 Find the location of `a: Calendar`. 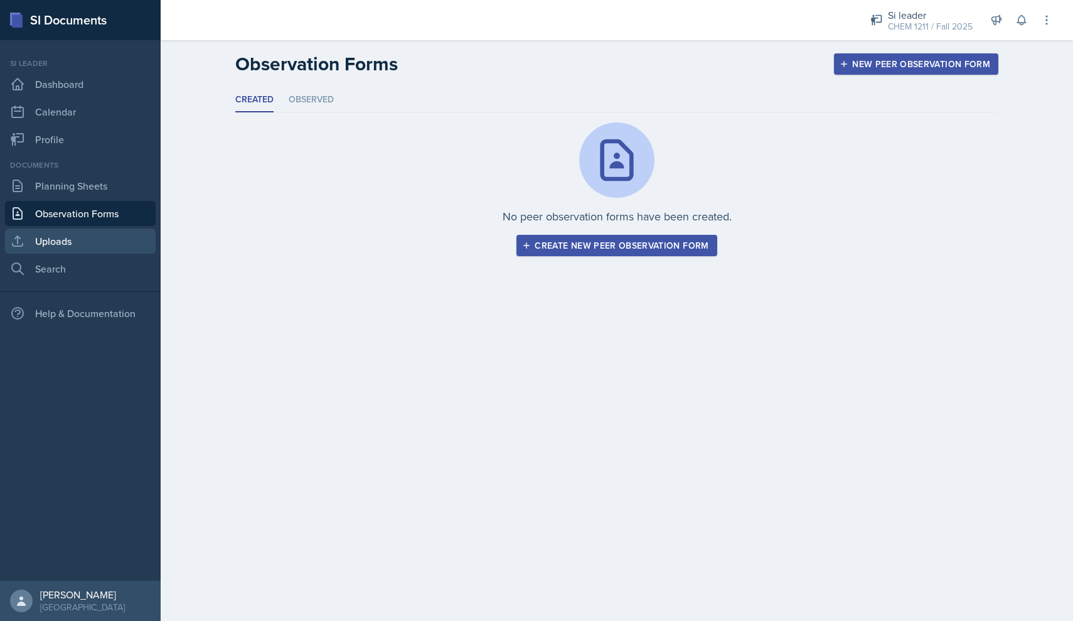

a: Calendar is located at coordinates (80, 112).